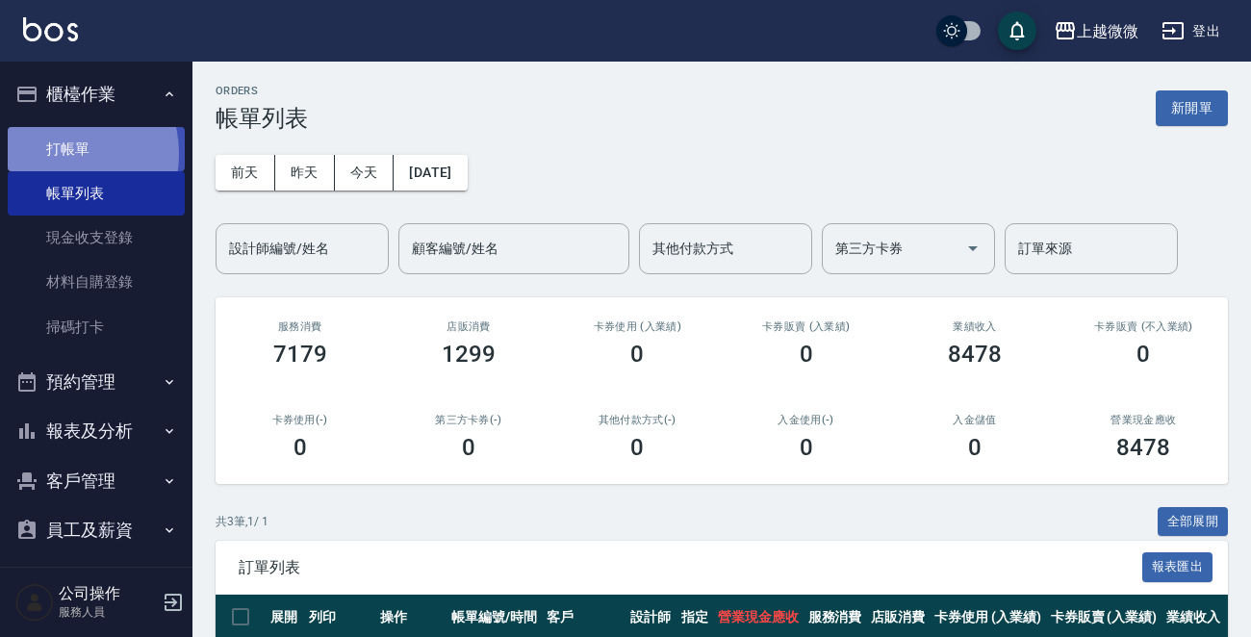  What do you see at coordinates (1017, 31) in the screenshot?
I see `button: save` at bounding box center [1017, 31].